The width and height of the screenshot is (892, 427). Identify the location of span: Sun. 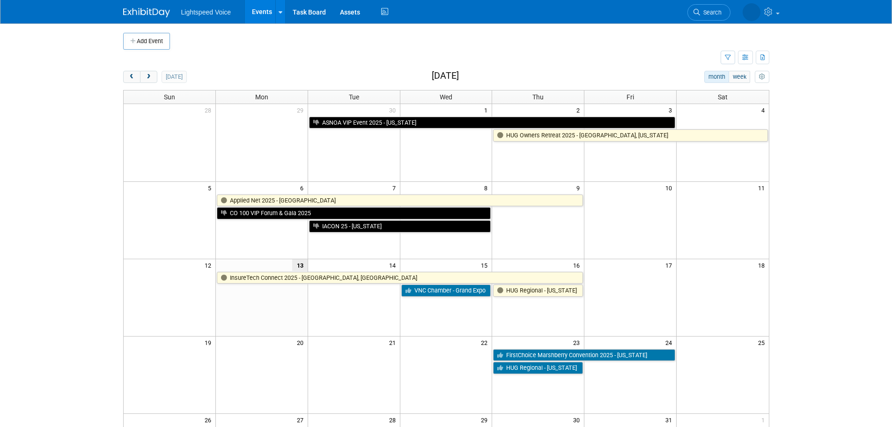
(170, 97).